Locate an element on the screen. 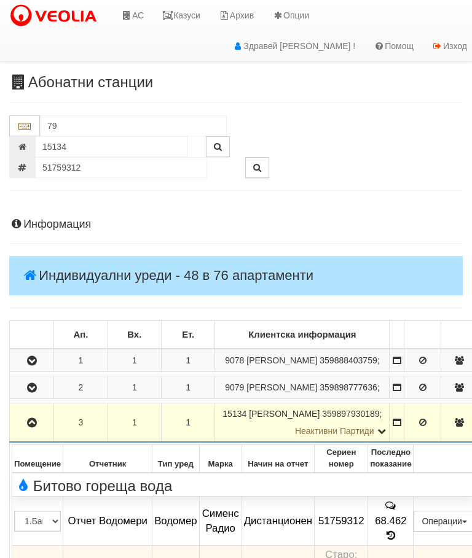 The width and height of the screenshot is (472, 558). h3: Абонатни станции is located at coordinates (236, 82).